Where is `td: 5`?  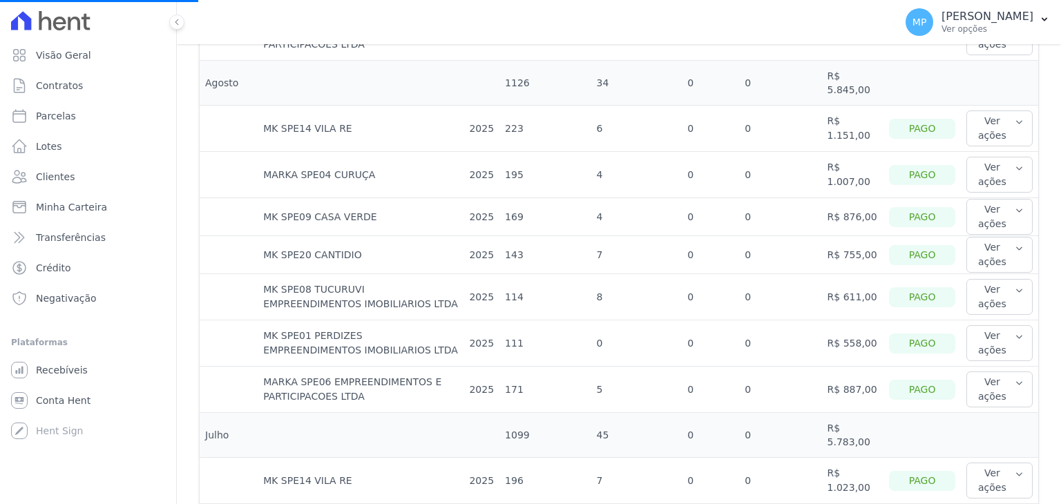
td: 5 is located at coordinates (637, 390).